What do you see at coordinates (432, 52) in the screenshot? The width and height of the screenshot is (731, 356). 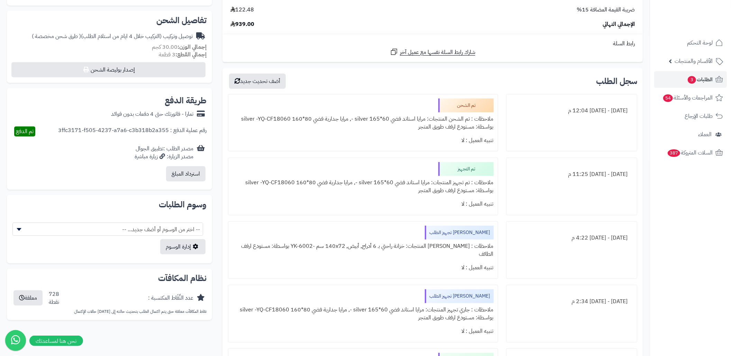 I see `a: شارك رابط السلة نفسها مع عميل آخر` at bounding box center [432, 52].